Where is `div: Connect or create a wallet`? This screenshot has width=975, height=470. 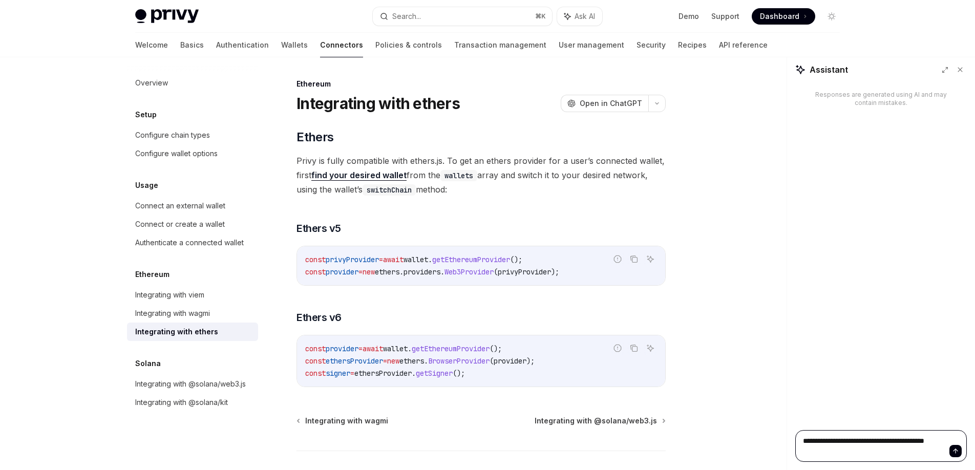 div: Connect or create a wallet is located at coordinates (180, 224).